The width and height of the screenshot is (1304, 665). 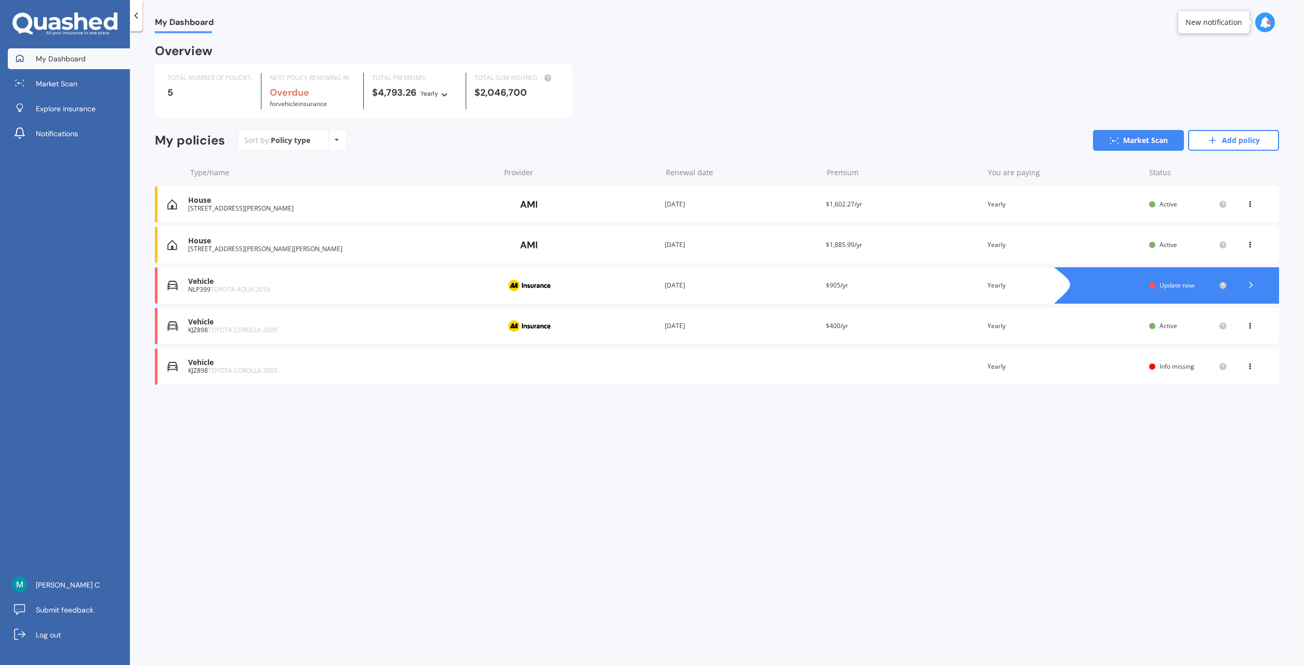 I want to click on div: Type/name, so click(x=343, y=173).